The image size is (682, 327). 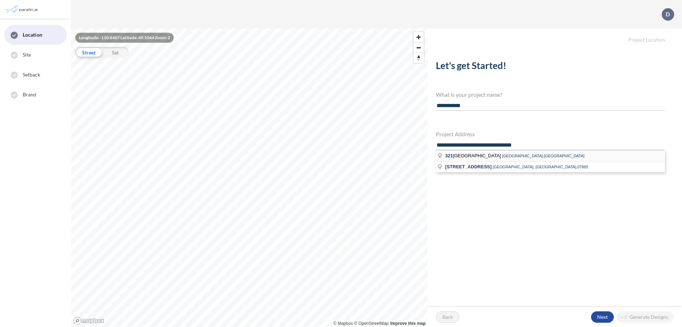 What do you see at coordinates (419, 58) in the screenshot?
I see `button: Reset bearing to north` at bounding box center [419, 58].